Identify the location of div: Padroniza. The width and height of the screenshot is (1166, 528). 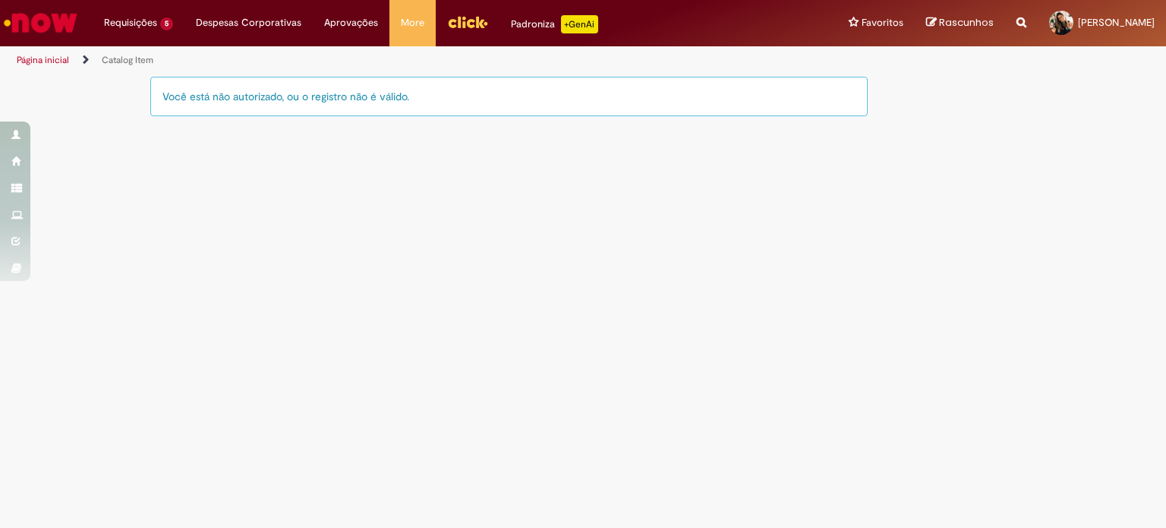
(554, 24).